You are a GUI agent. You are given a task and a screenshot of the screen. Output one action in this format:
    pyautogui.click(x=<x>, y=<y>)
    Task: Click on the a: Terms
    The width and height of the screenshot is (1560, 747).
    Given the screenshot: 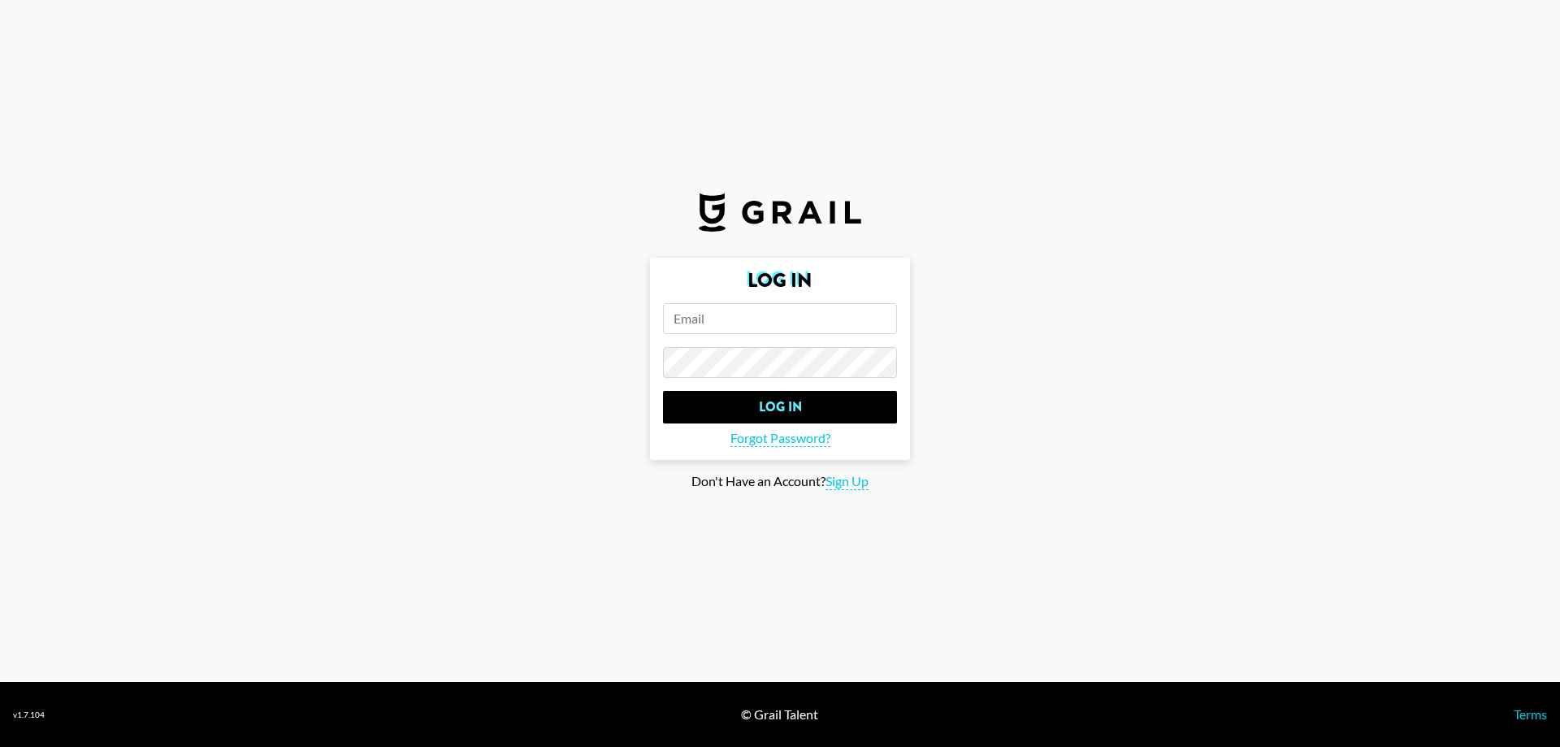 What is the action you would take?
    pyautogui.click(x=1530, y=713)
    